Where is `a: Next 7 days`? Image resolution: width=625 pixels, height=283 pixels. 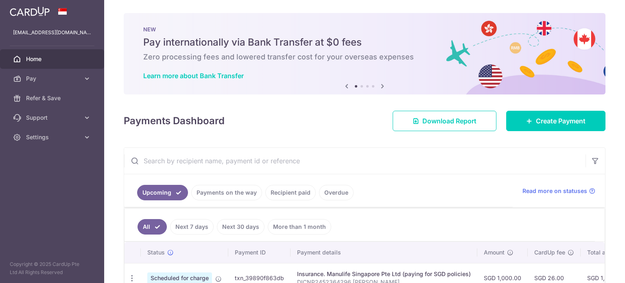 a: Next 7 days is located at coordinates (192, 227).